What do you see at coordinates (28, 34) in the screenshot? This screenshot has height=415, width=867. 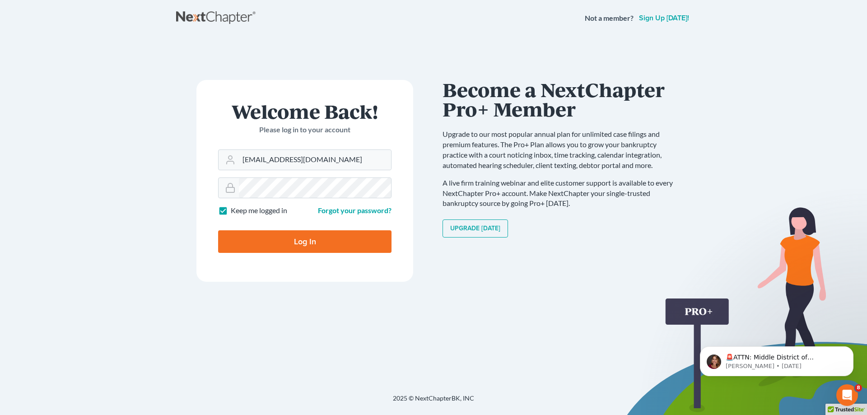 I see `img: Profile image for Katie` at bounding box center [28, 34].